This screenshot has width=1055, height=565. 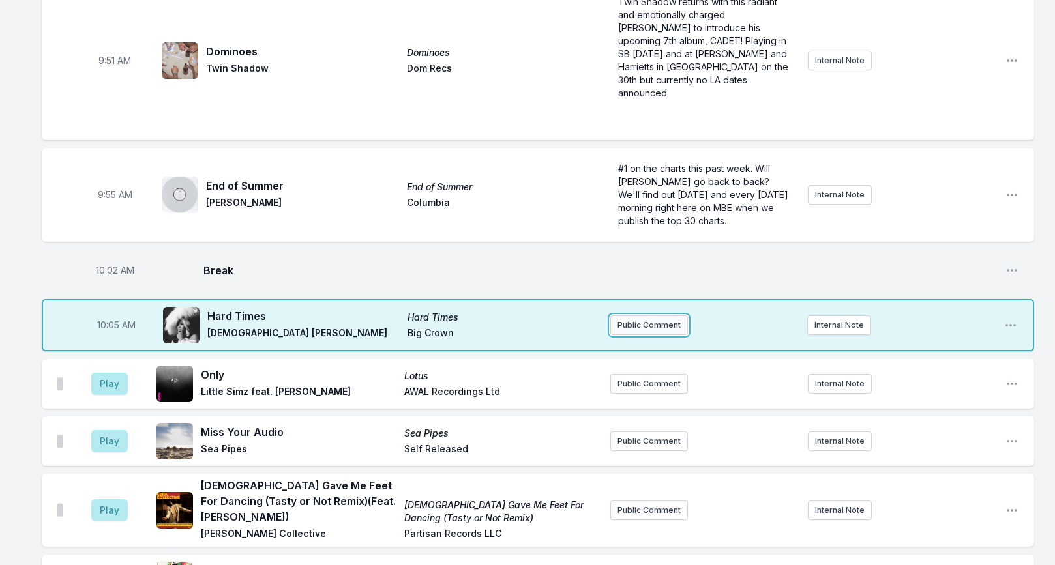 What do you see at coordinates (503, 70) in the screenshot?
I see `span: Dom Recs` at bounding box center [503, 70].